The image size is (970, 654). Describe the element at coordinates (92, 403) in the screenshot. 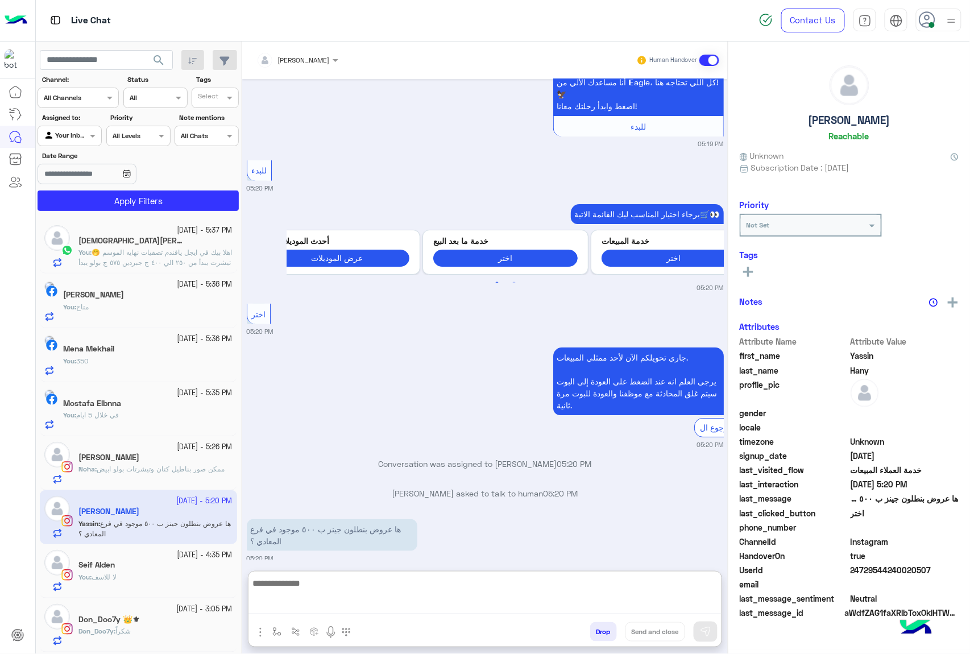

I see `h5: Mostafa Elbnna` at that location.